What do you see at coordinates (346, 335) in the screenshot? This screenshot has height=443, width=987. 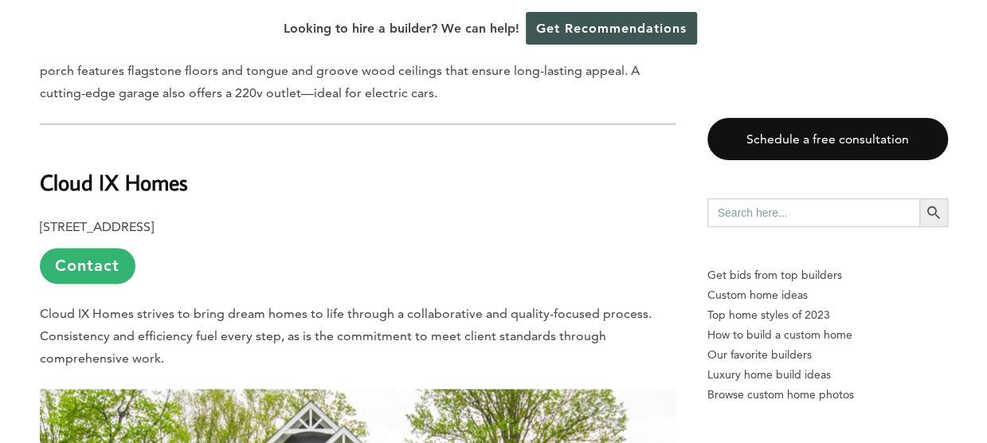 I see `span: Cloud IX Homes strives to bring dream homes to life through a collaborative and quality-focused p...` at bounding box center [346, 335].